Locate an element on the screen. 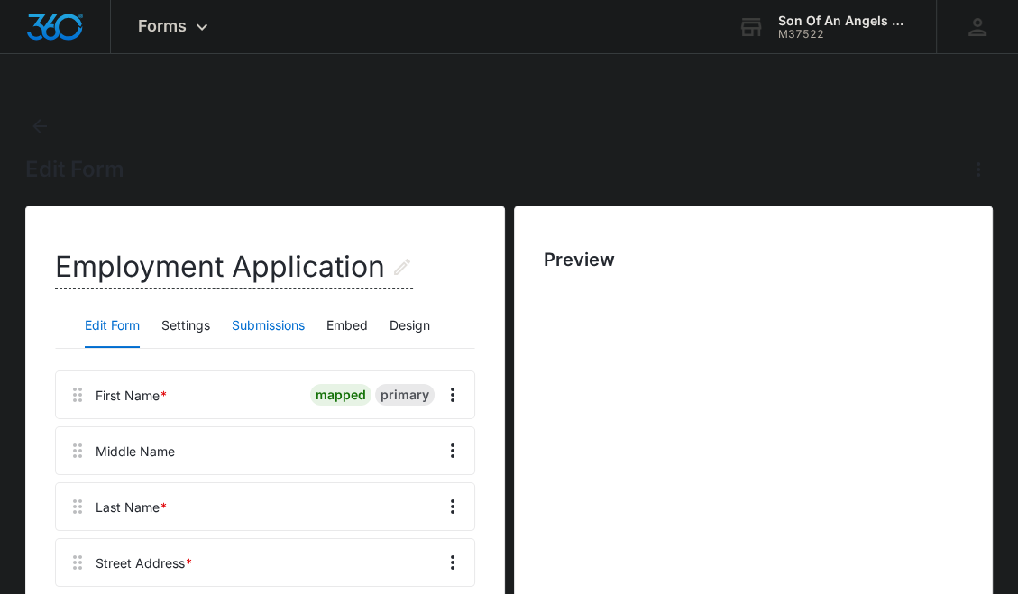  div: Street Address is located at coordinates (144, 563).